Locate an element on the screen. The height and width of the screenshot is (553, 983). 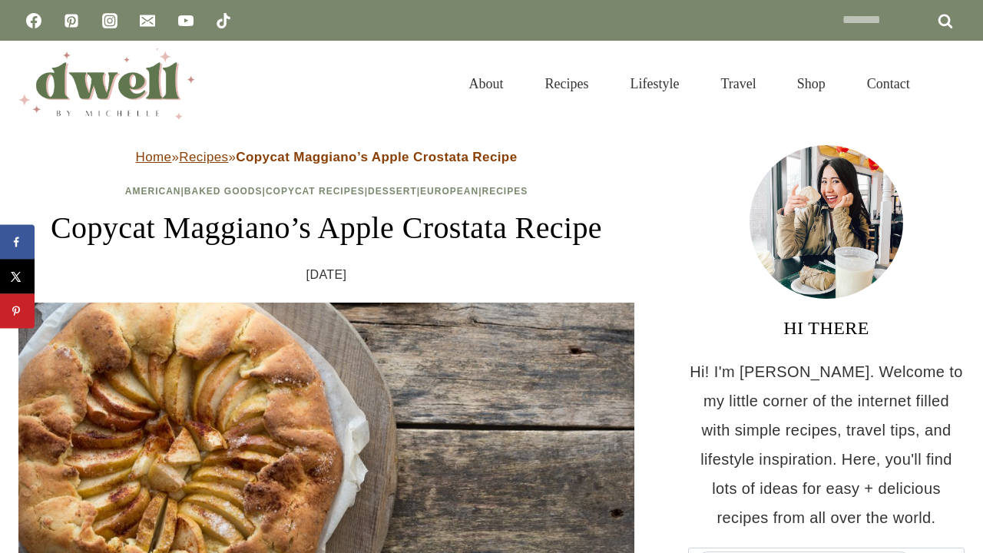
h3: HI THERE is located at coordinates (826, 328).